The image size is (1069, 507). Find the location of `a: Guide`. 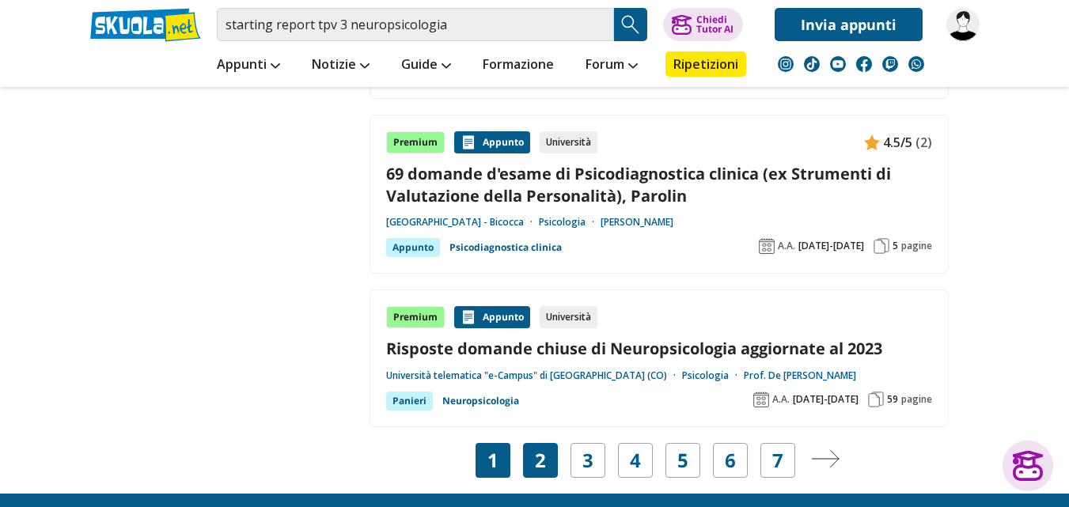

a: Guide is located at coordinates (426, 66).